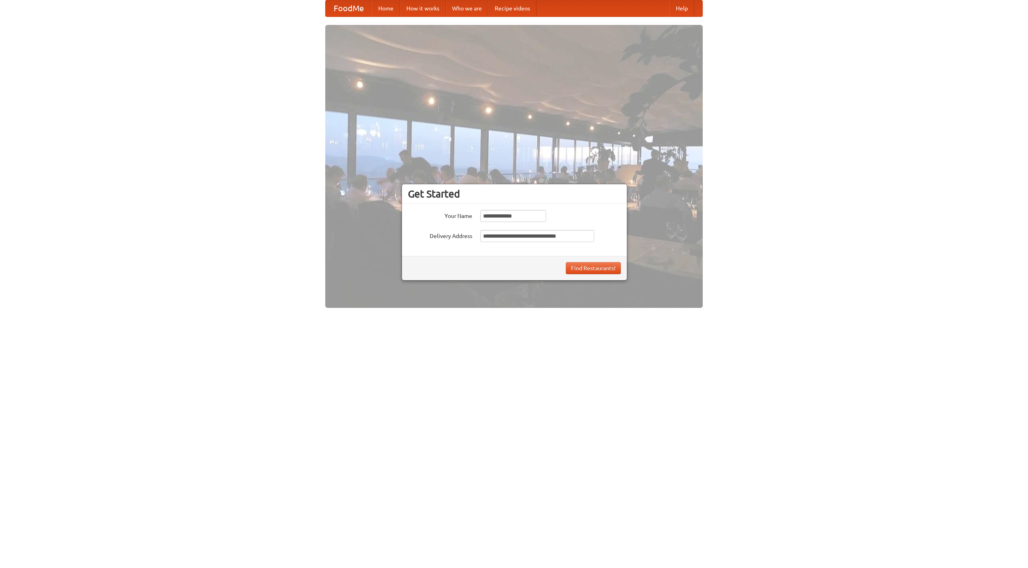 Image resolution: width=1028 pixels, height=568 pixels. I want to click on a: Help, so click(682, 8).